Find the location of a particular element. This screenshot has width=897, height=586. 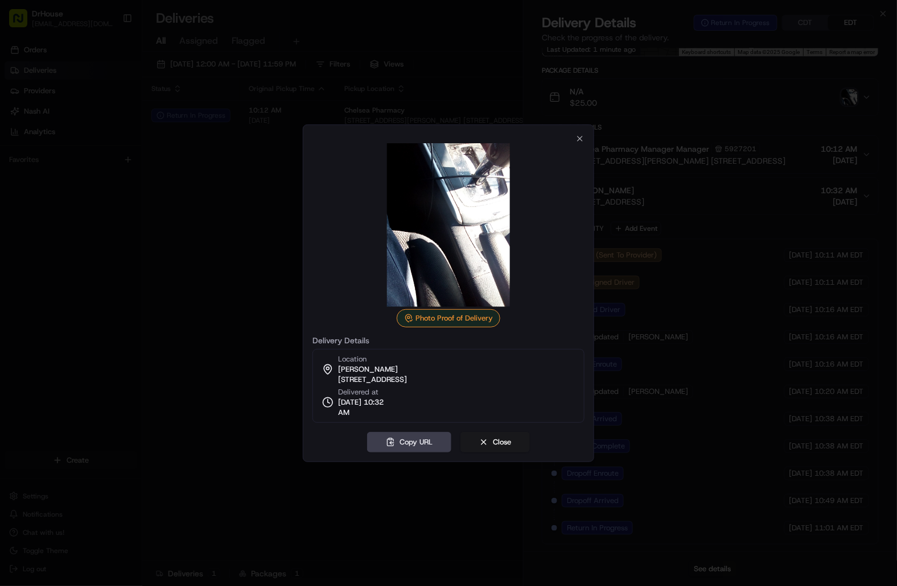

span: Knowledge Base is located at coordinates (55, 229).